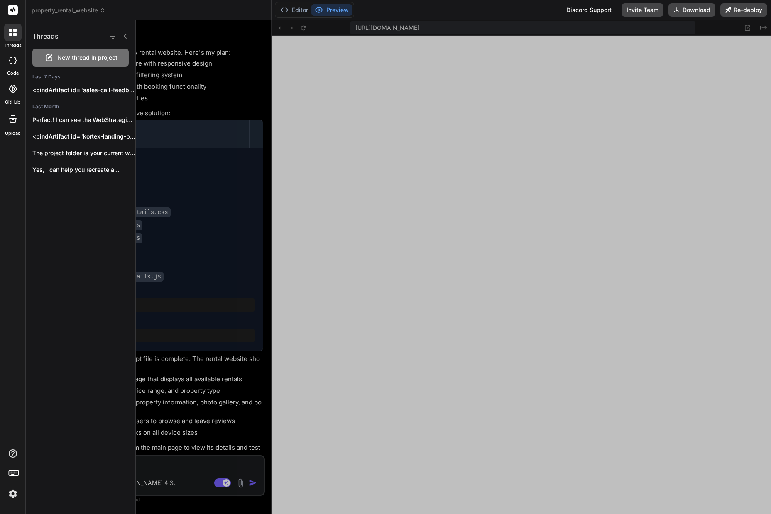 This screenshot has width=771, height=514. What do you see at coordinates (84, 90) in the screenshot?
I see `p: <bindArtifact id="sales-call-feedback-extension" title="Live Sales Call Feedback Chrome...` at bounding box center [84, 90].